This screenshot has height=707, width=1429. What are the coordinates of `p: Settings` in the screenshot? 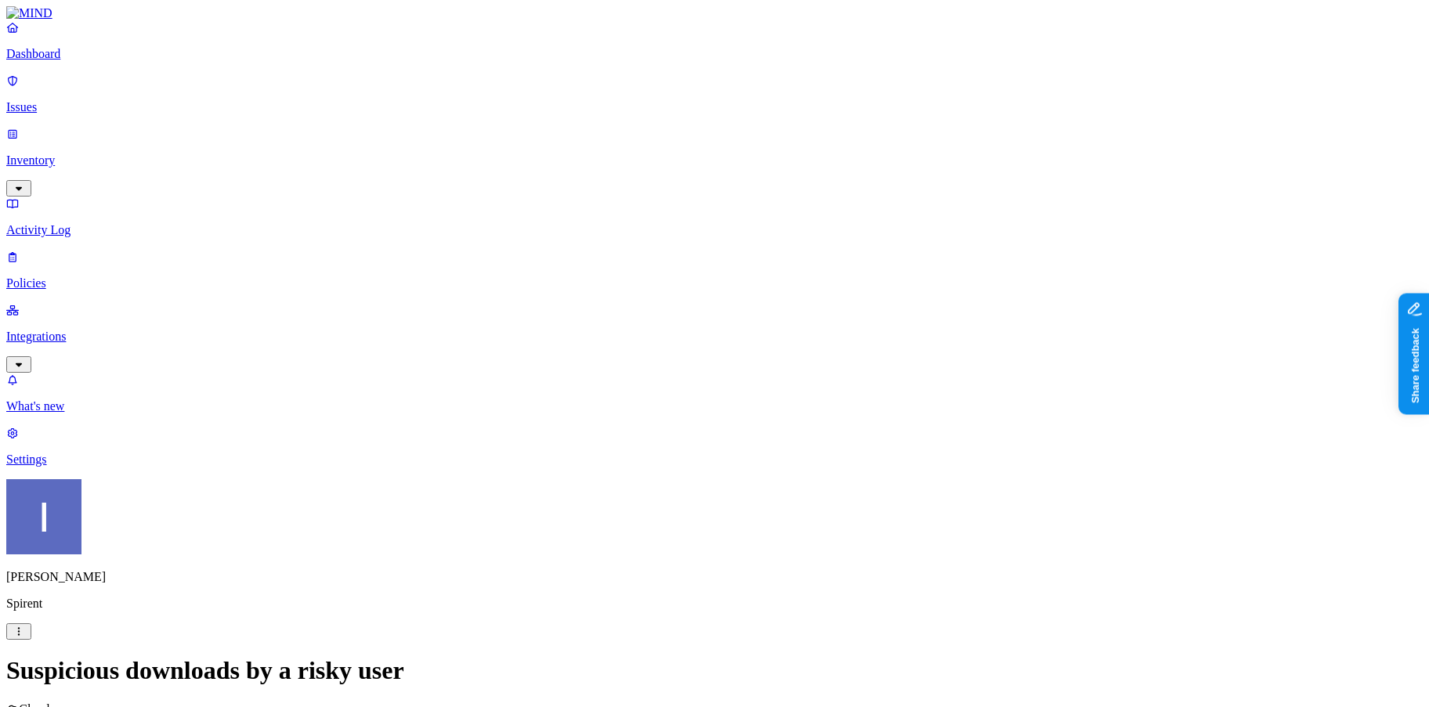 It's located at (714, 460).